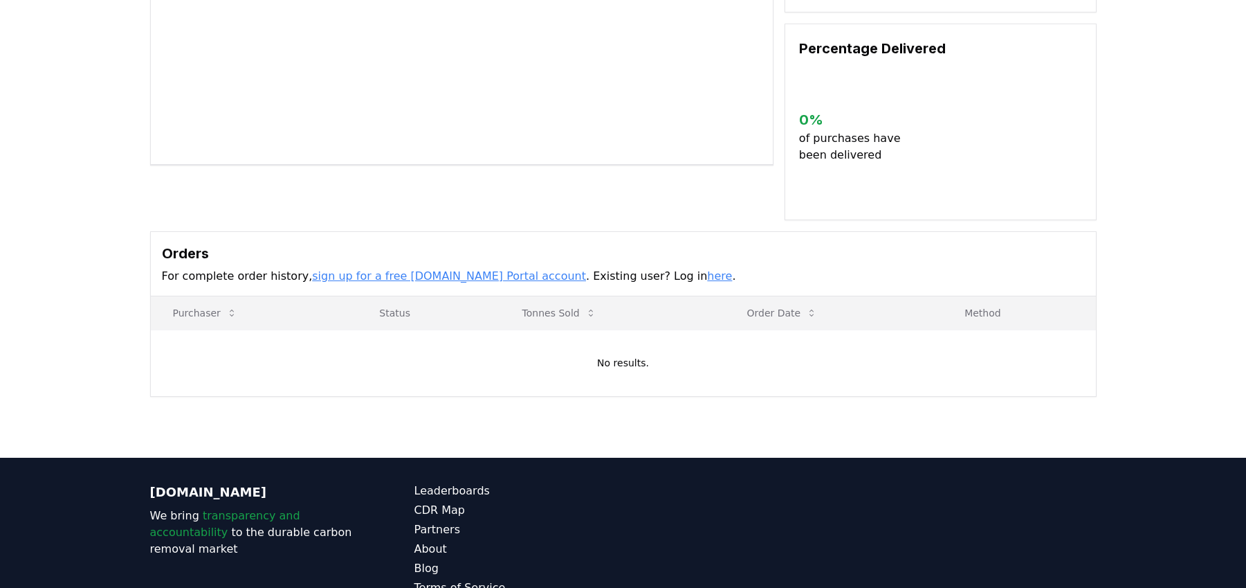 The image size is (1246, 588). Describe the element at coordinates (255, 532) in the screenshot. I see `p: We bring to the durable carbon removal market` at that location.